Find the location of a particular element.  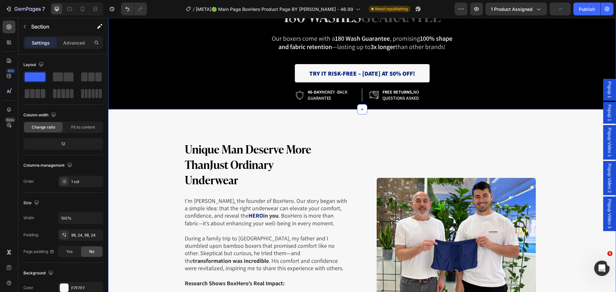

span: Just Ordinary Underwear is located at coordinates (121, 154).